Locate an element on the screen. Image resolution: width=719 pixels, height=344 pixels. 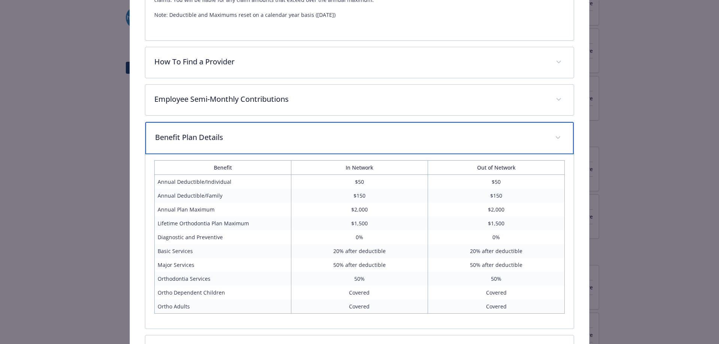
p: Employee Semi-Monthly Contributions is located at coordinates (350, 99).